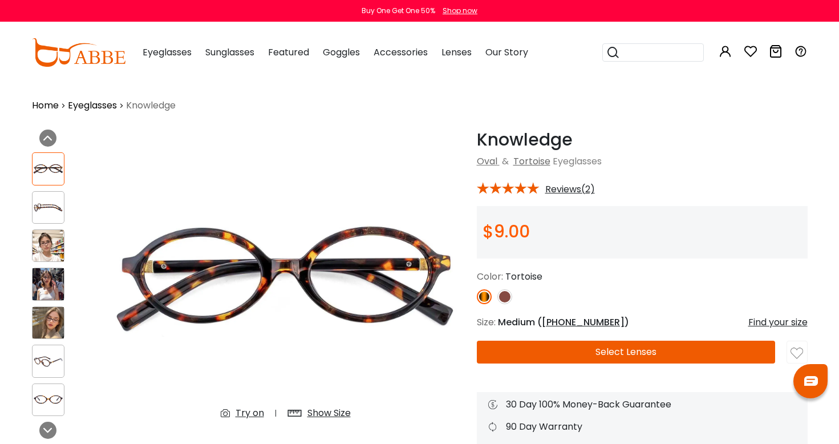 Image resolution: width=839 pixels, height=444 pixels. I want to click on div: 90 Day Warranty, so click(642, 427).